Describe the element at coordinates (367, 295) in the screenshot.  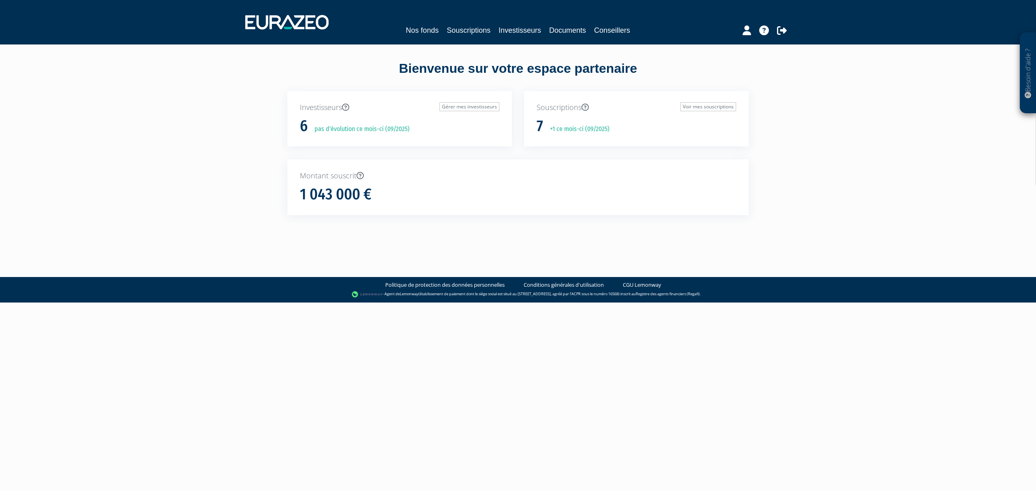
I see `img: logo-lemonway.png` at that location.